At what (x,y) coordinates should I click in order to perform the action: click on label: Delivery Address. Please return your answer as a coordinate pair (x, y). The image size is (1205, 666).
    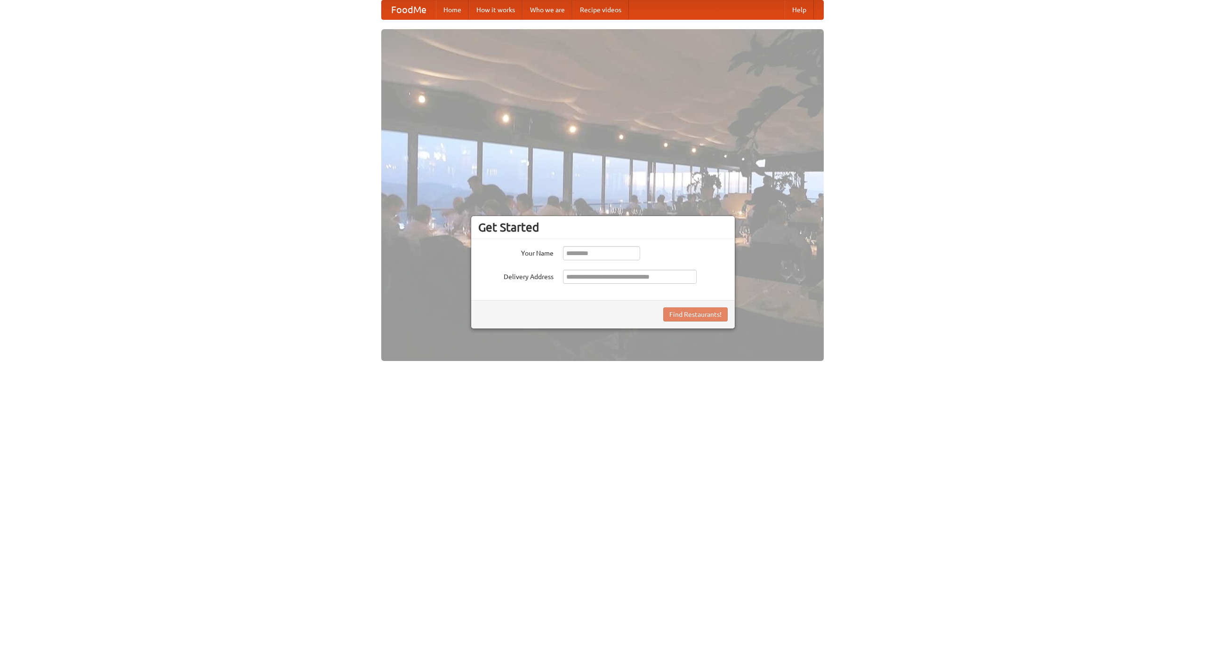
    Looking at the image, I should click on (516, 275).